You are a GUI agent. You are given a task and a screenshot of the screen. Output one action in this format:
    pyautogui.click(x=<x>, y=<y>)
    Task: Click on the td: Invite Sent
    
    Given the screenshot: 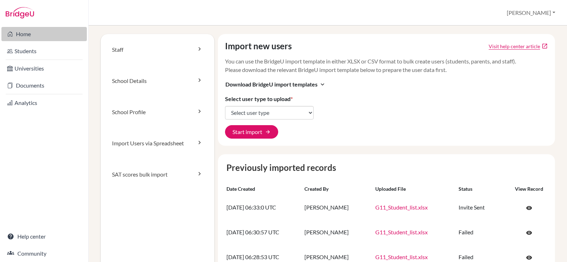 What is the action you would take?
    pyautogui.click(x=482, y=208)
    